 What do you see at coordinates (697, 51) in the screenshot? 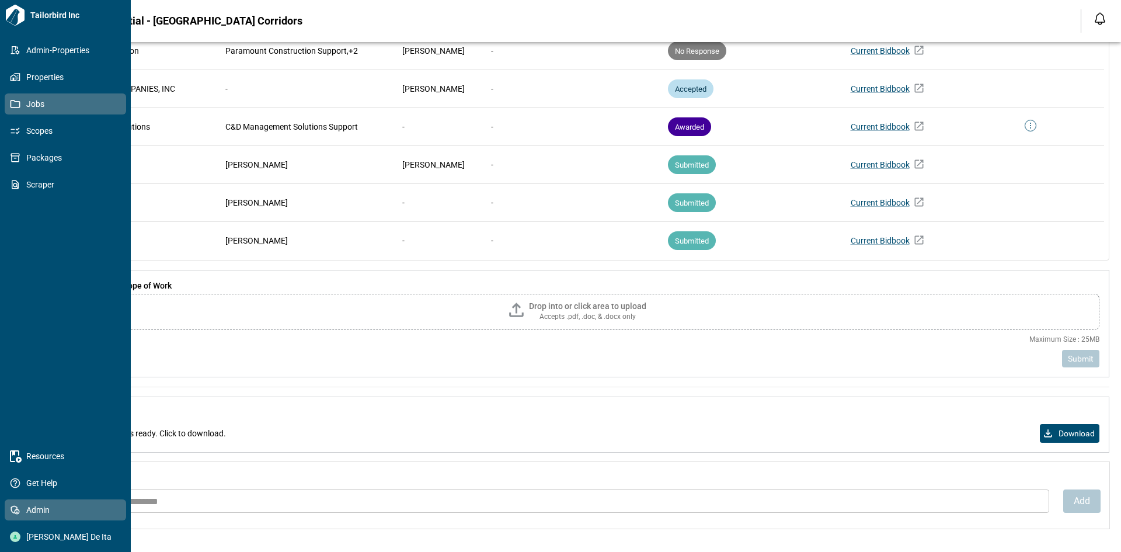
I see `span: No Response` at bounding box center [697, 51].